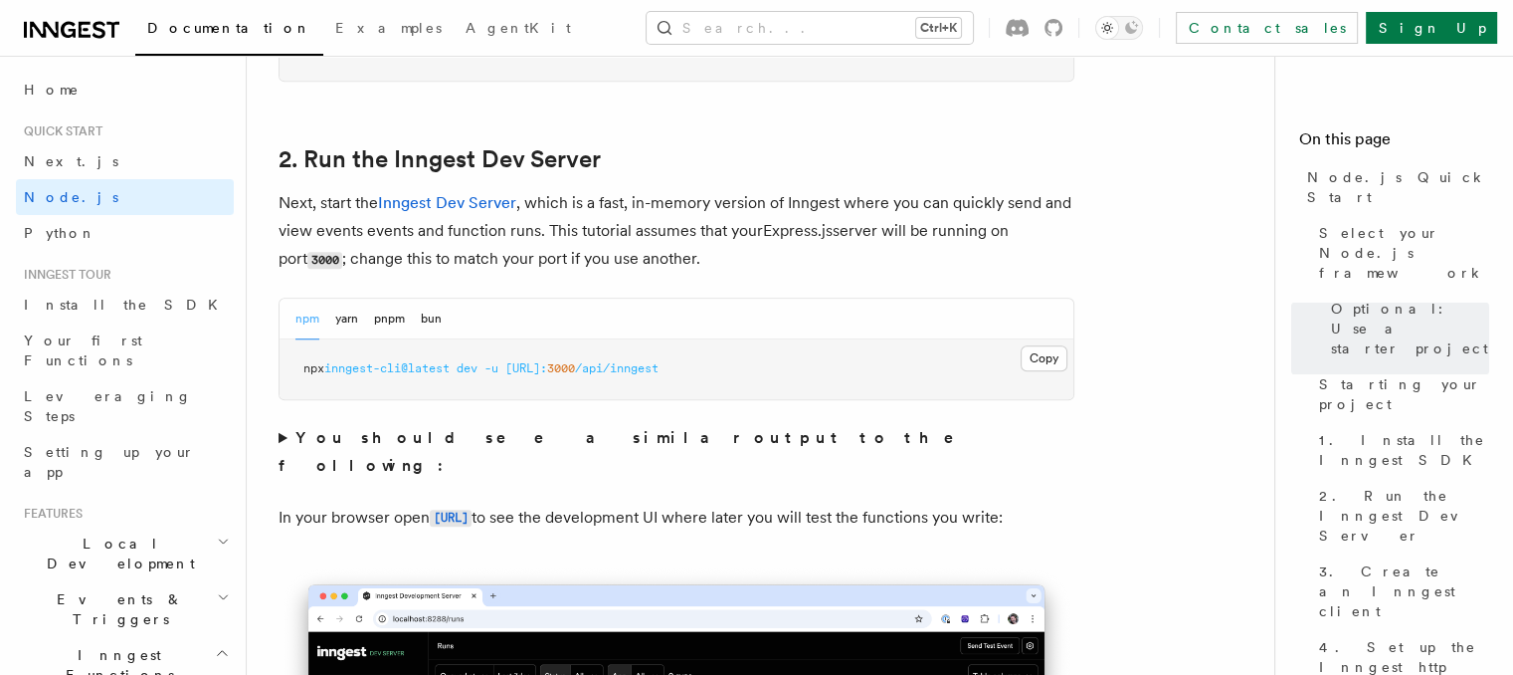 The image size is (1513, 675). Describe the element at coordinates (1398, 187) in the screenshot. I see `span: Node.js Quick Start` at that location.